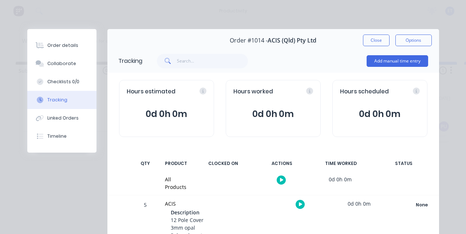 The width and height of the screenshot is (466, 234). Describe the element at coordinates (145, 164) in the screenshot. I see `div: QTY` at that location.